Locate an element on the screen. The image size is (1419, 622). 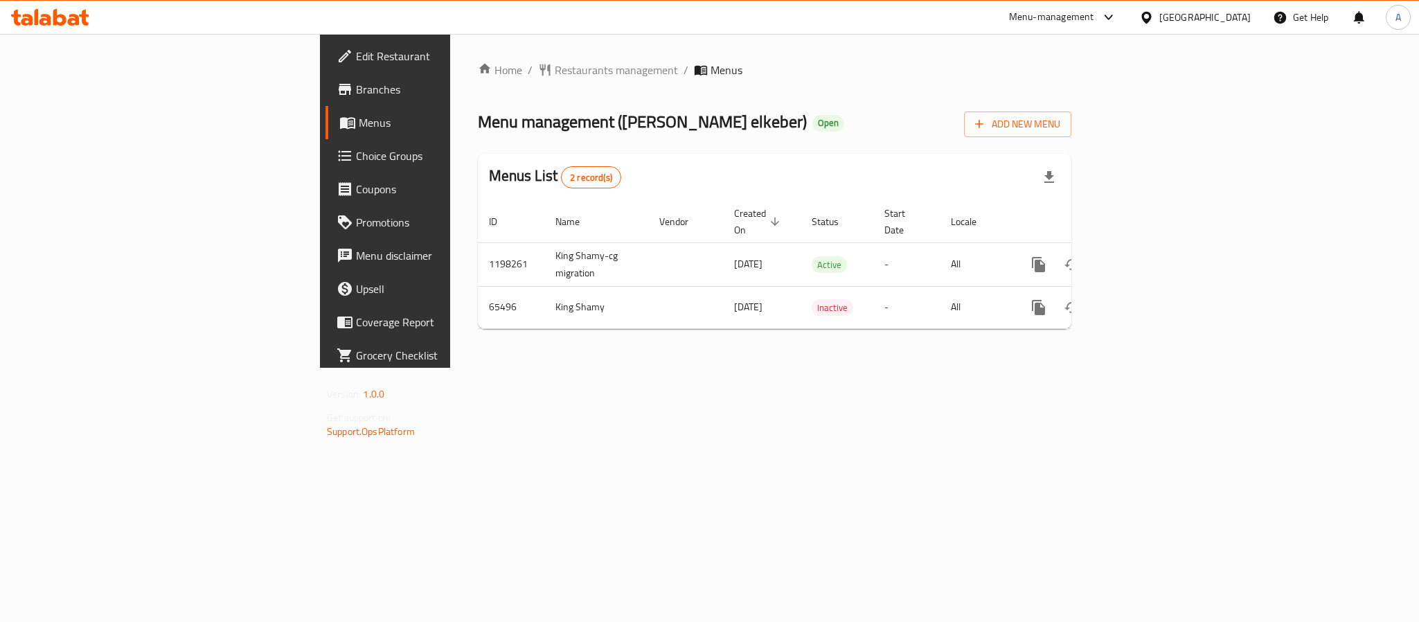
span: Active is located at coordinates (829, 265).